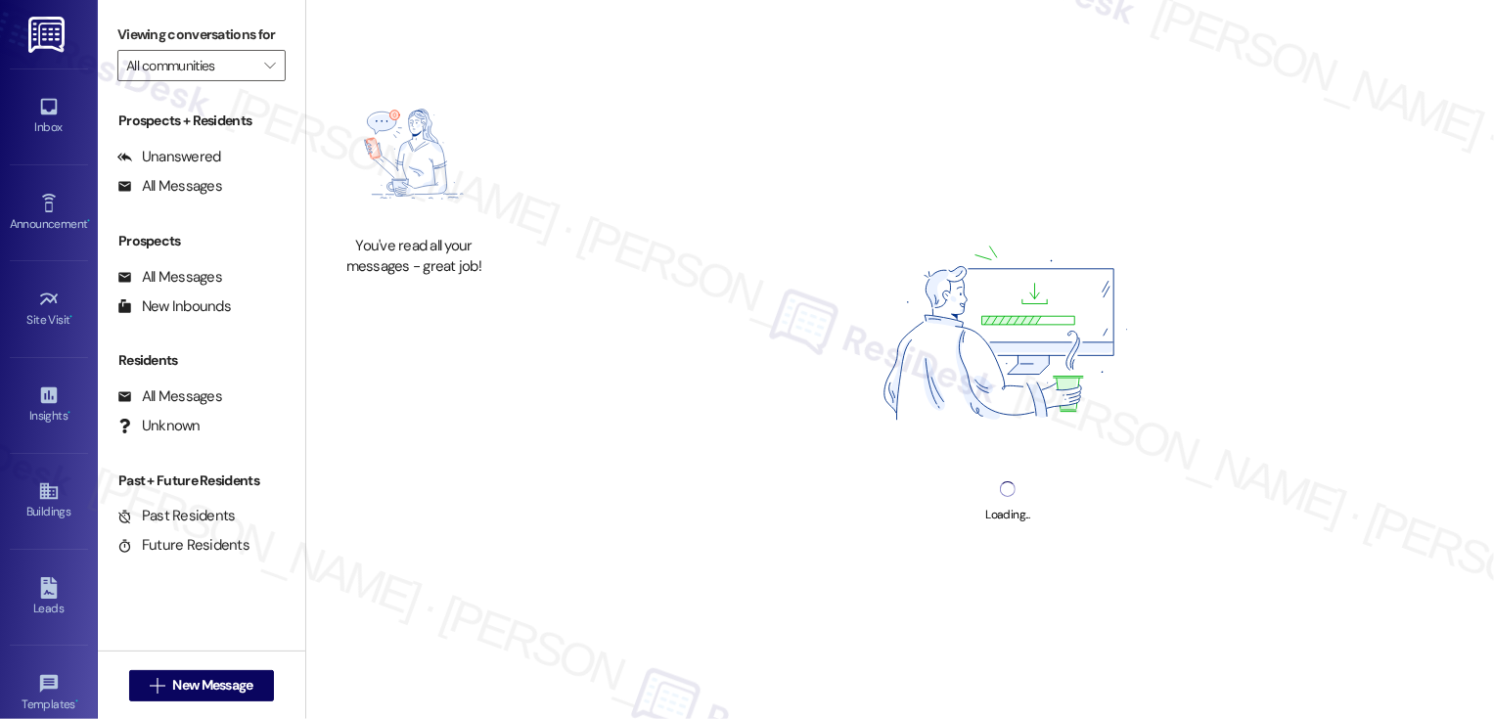 This screenshot has width=1494, height=719. What do you see at coordinates (48, 34) in the screenshot?
I see `img: ResiDesk Logo` at bounding box center [48, 34].